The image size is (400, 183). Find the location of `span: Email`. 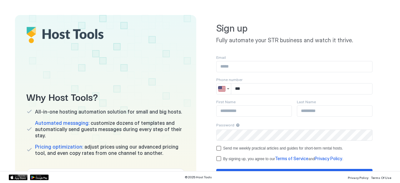

span: Email is located at coordinates (221, 57).